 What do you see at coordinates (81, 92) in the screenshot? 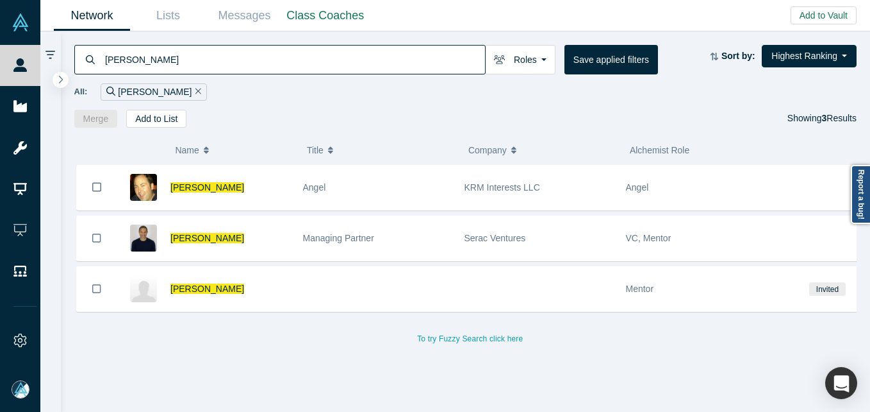
I see `span: All:` at bounding box center [81, 92].